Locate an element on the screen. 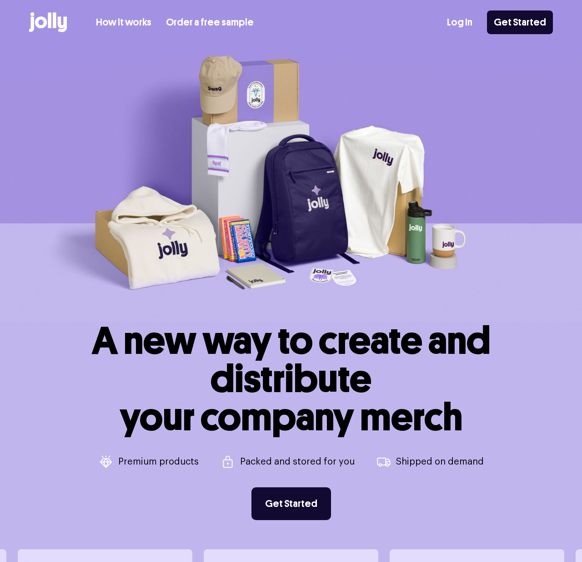  a: Order a free sample is located at coordinates (210, 22).